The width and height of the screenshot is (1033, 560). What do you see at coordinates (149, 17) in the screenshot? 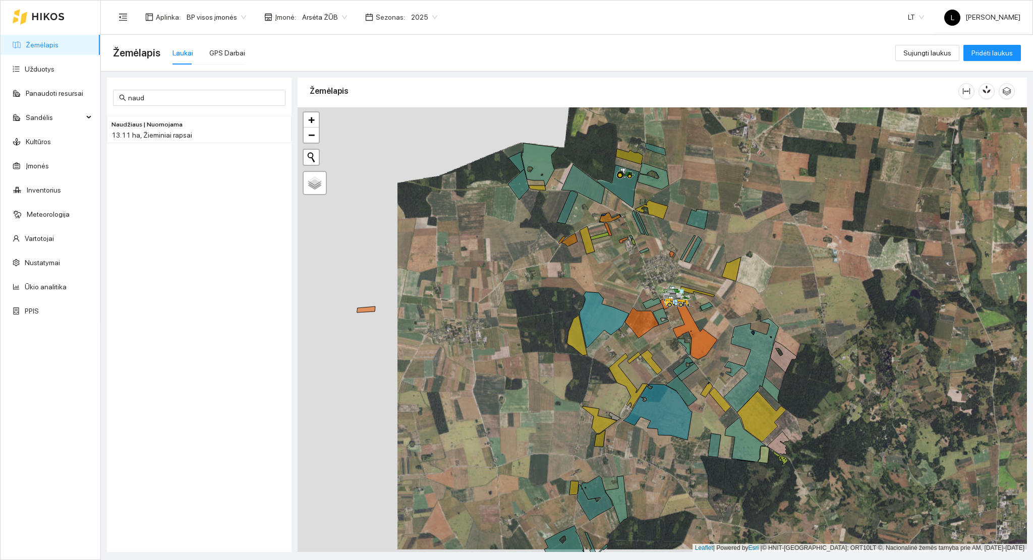
I see `span: layout` at bounding box center [149, 17].